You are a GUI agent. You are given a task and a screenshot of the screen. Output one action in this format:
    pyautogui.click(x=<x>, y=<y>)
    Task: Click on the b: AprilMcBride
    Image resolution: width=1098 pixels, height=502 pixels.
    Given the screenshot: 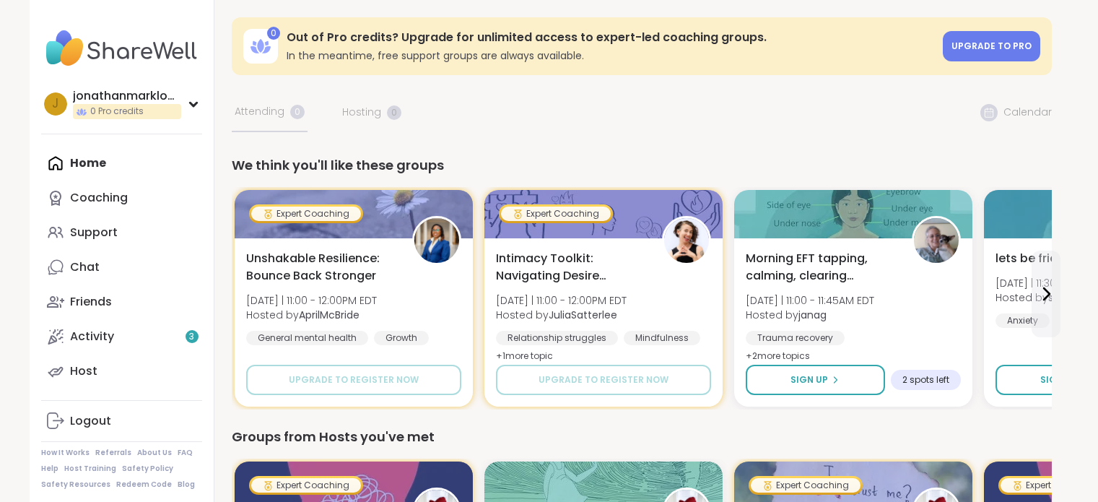 What is the action you would take?
    pyautogui.click(x=329, y=315)
    